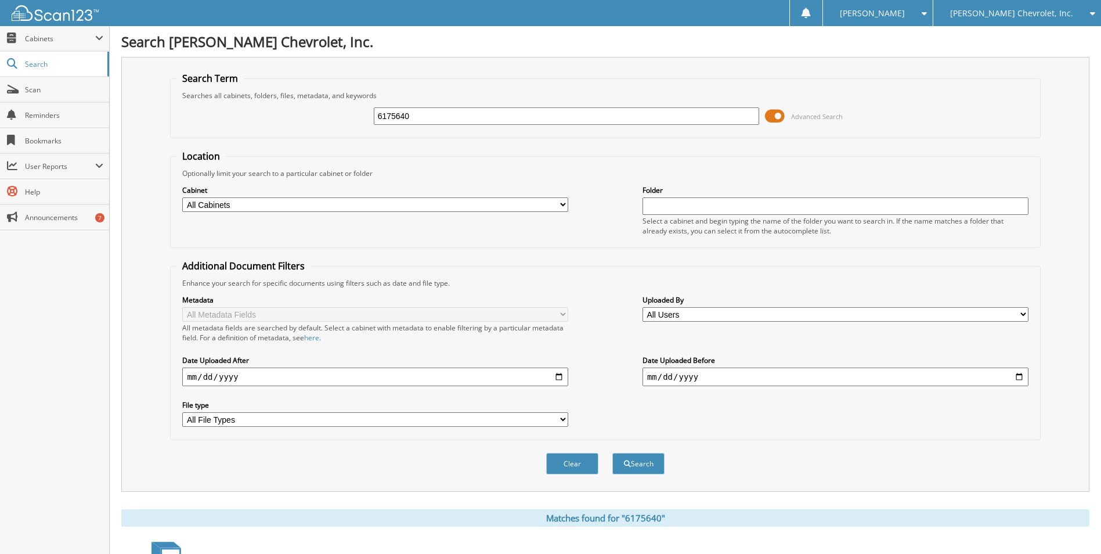  Describe the element at coordinates (817, 116) in the screenshot. I see `span: Advanced Search` at that location.